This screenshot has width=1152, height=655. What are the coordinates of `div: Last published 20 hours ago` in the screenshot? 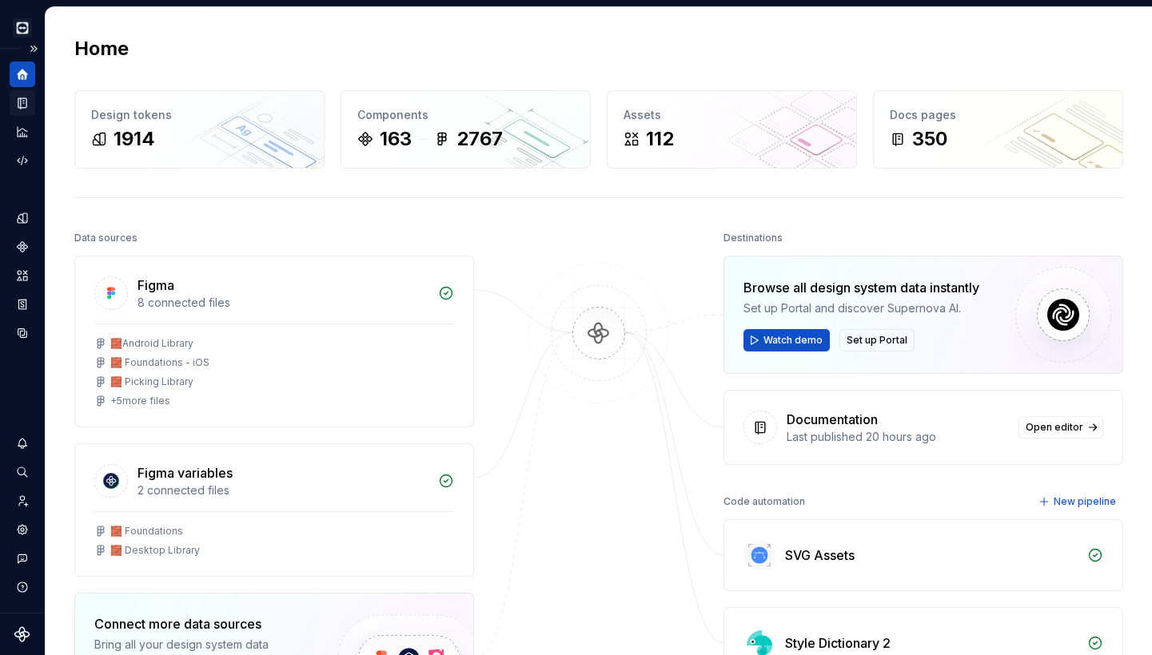 It's located at (897, 437).